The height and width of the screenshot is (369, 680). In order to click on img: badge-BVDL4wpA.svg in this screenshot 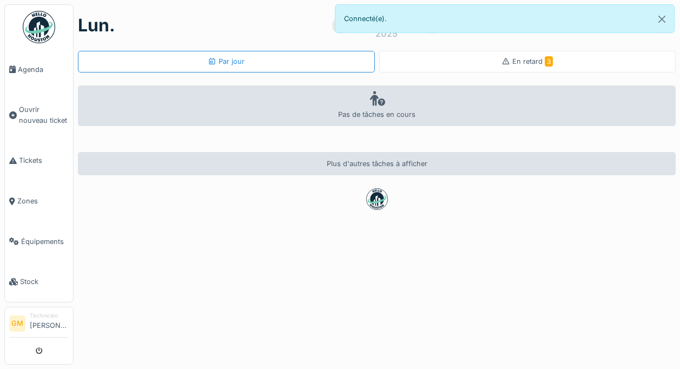, I will do `click(377, 199)`.